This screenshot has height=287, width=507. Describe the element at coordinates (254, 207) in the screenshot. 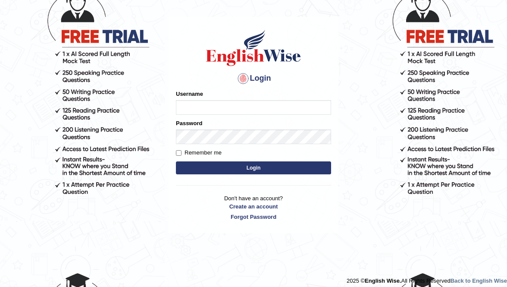

I see `p: Don't have an account?` at that location.